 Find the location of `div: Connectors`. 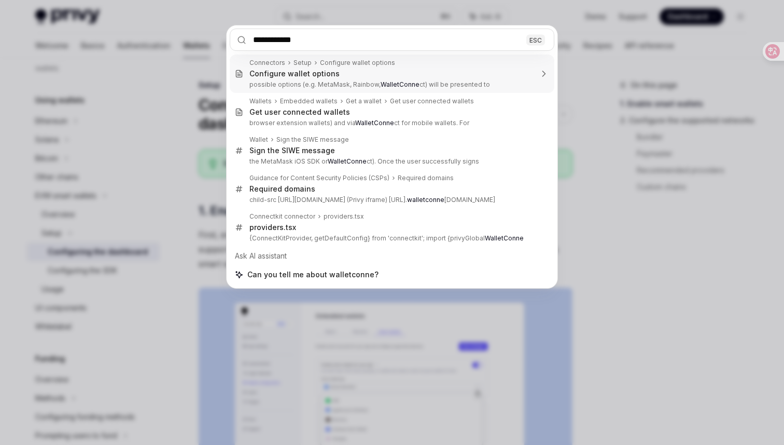

div: Connectors is located at coordinates (267, 63).